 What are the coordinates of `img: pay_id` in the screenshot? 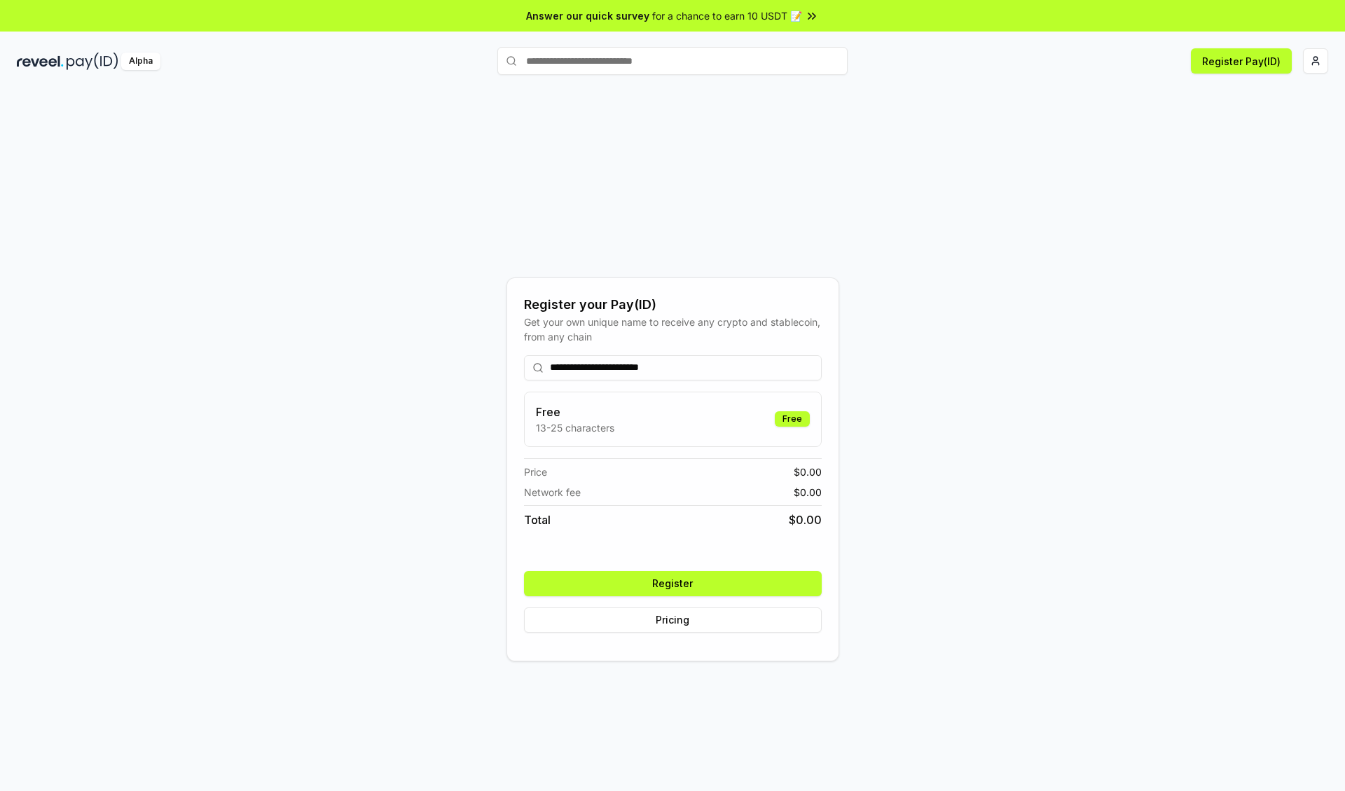 It's located at (92, 61).